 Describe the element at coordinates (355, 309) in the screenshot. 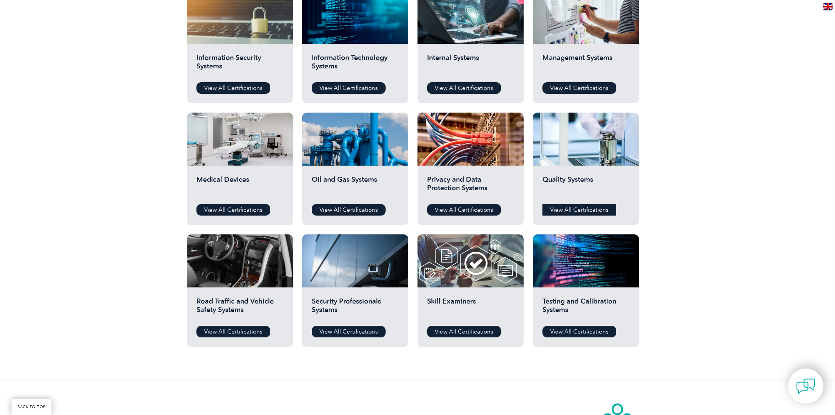

I see `h2: Security Professionals Systems` at that location.